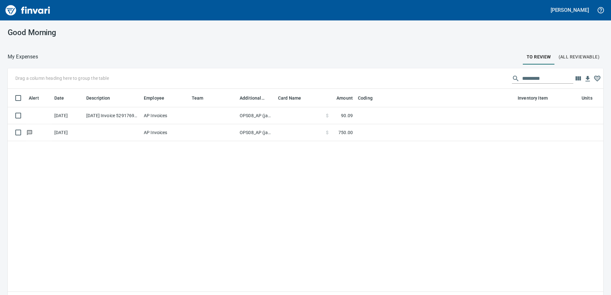  What do you see at coordinates (28, 10) in the screenshot?
I see `img: Finvari` at bounding box center [28, 10].